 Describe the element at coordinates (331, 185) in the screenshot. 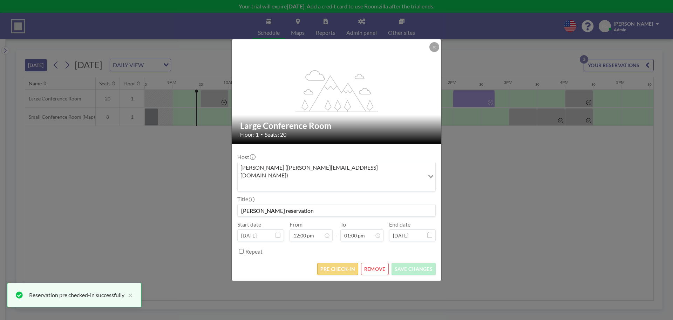

I see `input: Search for option` at that location.